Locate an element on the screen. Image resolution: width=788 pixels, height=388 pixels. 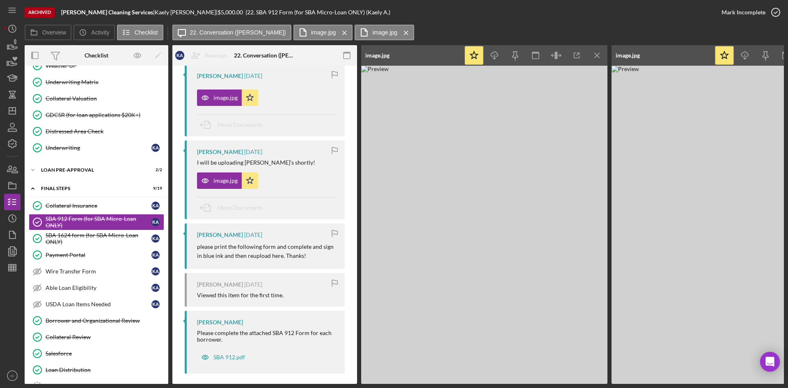
a: Wire Transfer FormKA is located at coordinates (96, 271).